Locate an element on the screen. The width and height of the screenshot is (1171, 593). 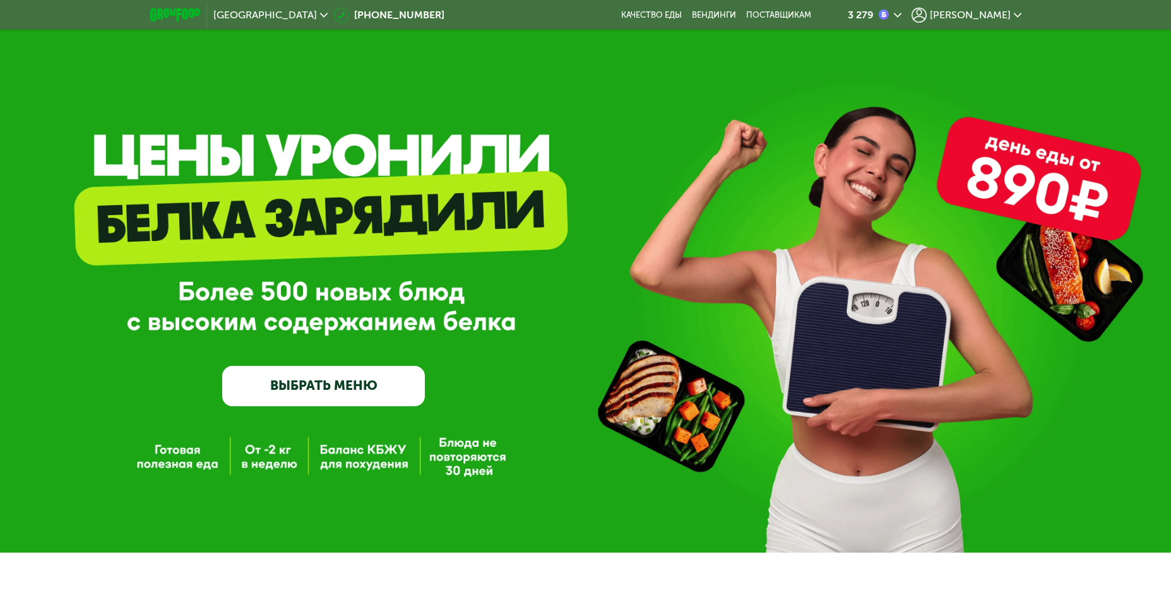
a: Качество еды is located at coordinates (651, 15).